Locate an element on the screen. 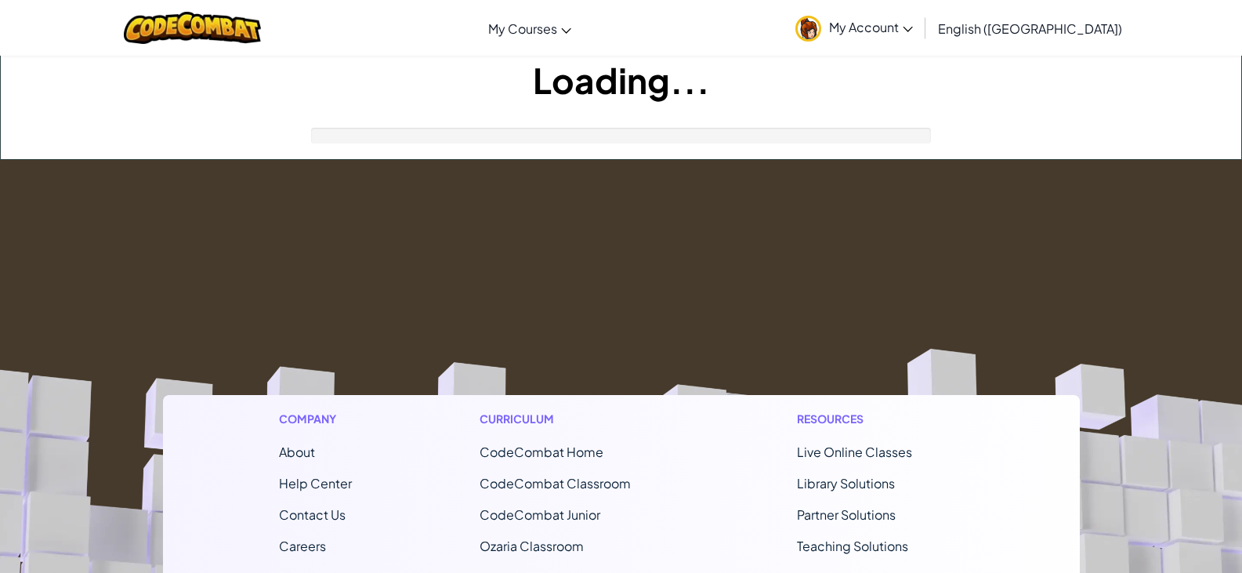 The image size is (1242, 573). a: Ozaria Classroom is located at coordinates (531, 545).